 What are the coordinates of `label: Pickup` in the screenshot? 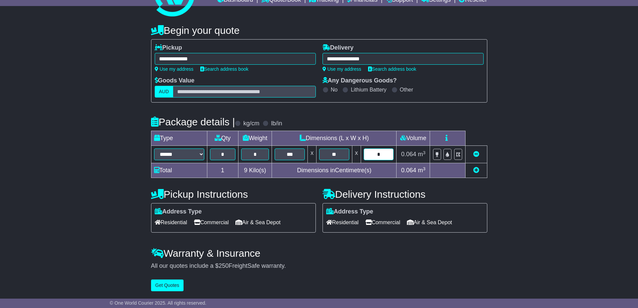 It's located at (169, 48).